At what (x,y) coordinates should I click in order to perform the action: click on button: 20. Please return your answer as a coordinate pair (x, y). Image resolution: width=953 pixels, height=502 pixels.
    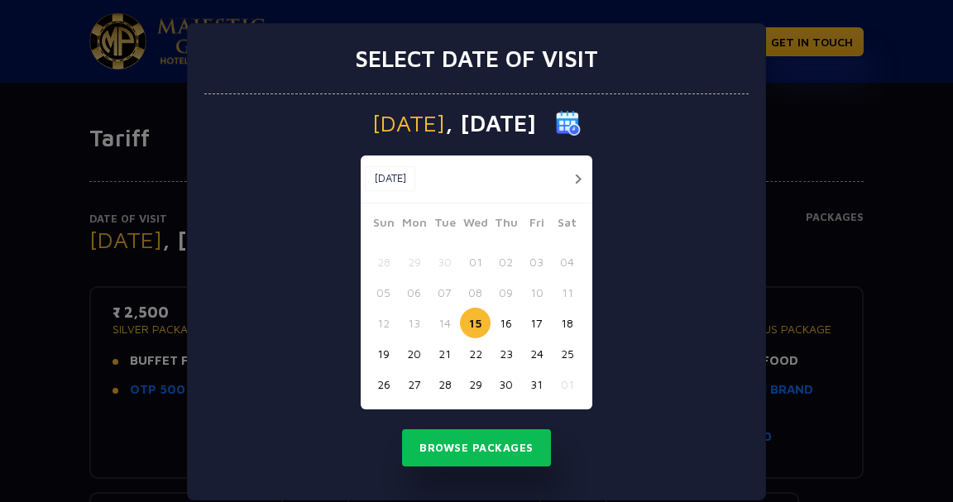
    Looking at the image, I should click on (414, 353).